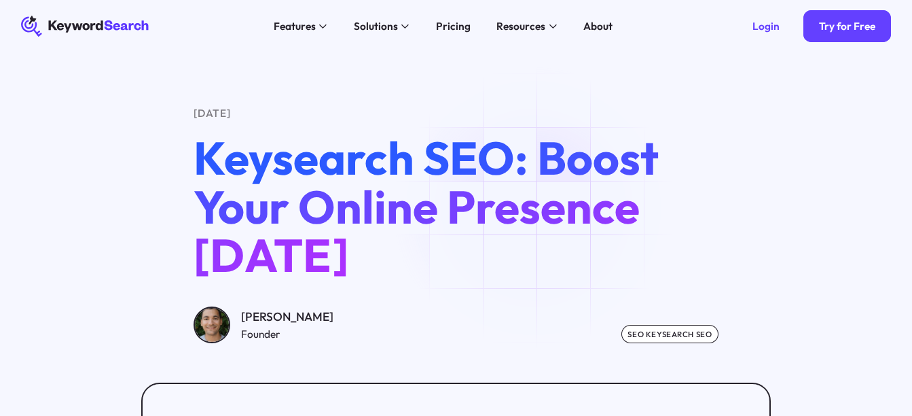 This screenshot has height=416, width=912. Describe the element at coordinates (287, 333) in the screenshot. I see `div: Founder` at that location.